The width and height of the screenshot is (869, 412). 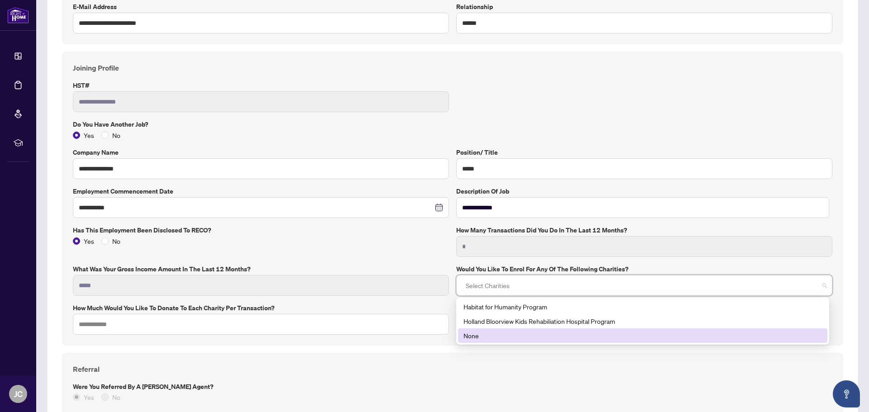 I want to click on h4: Joining Profile, so click(x=453, y=68).